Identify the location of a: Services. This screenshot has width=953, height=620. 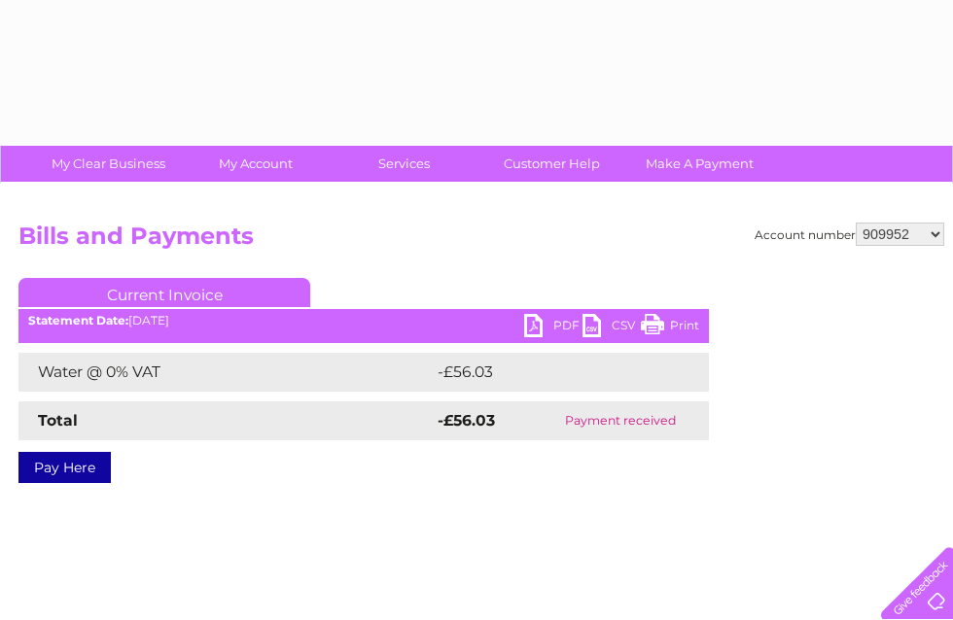
(403, 163).